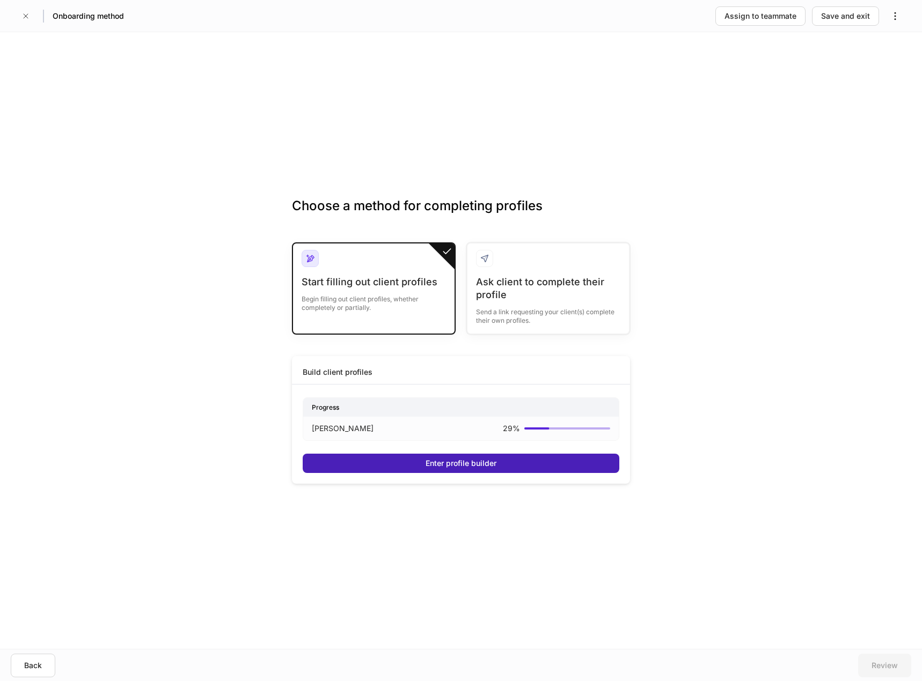 The image size is (922, 681). What do you see at coordinates (33, 666) in the screenshot?
I see `button: Back` at bounding box center [33, 666].